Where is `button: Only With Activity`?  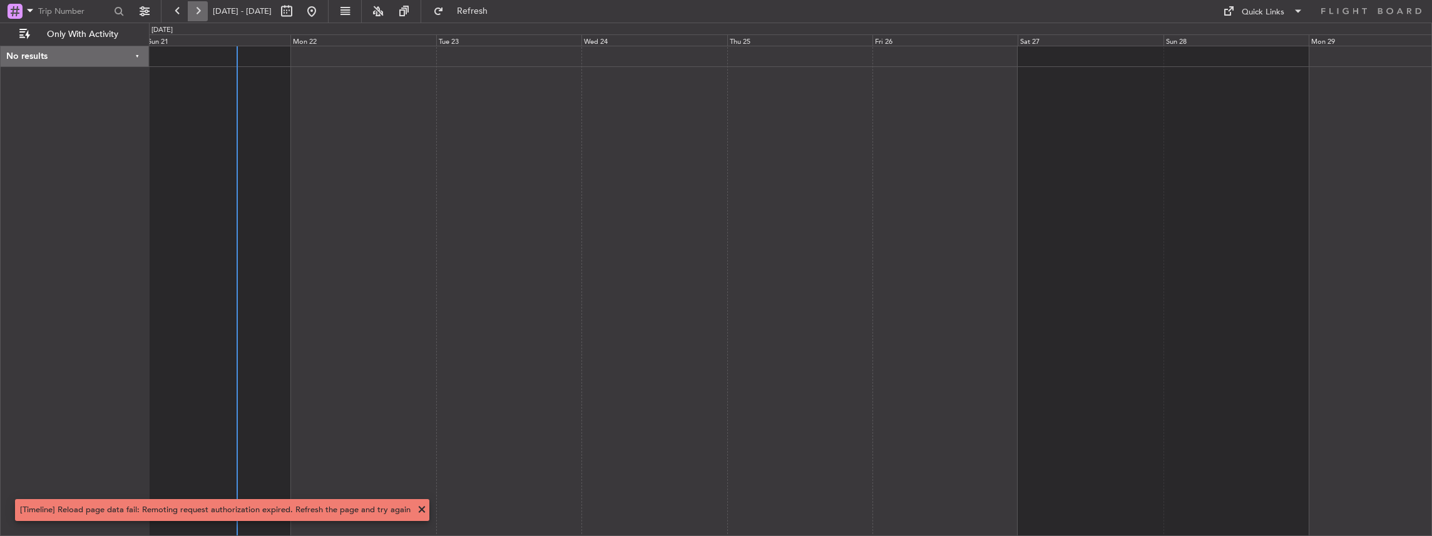 button: Only With Activity is located at coordinates (74, 34).